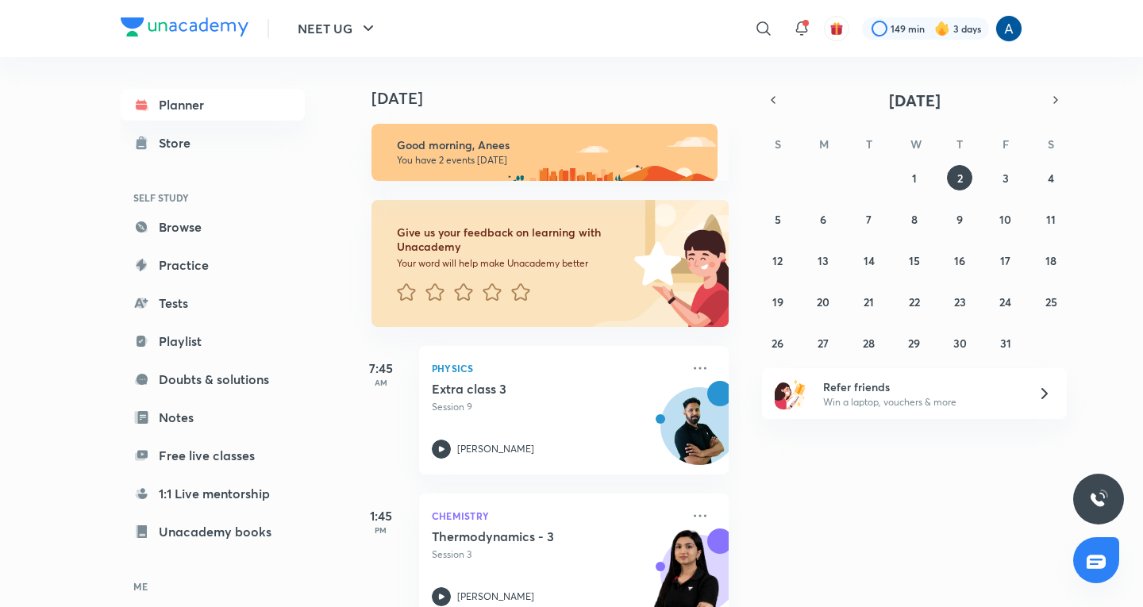 Image resolution: width=1143 pixels, height=607 pixels. Describe the element at coordinates (654, 264) in the screenshot. I see `img: feedback_image` at that location.